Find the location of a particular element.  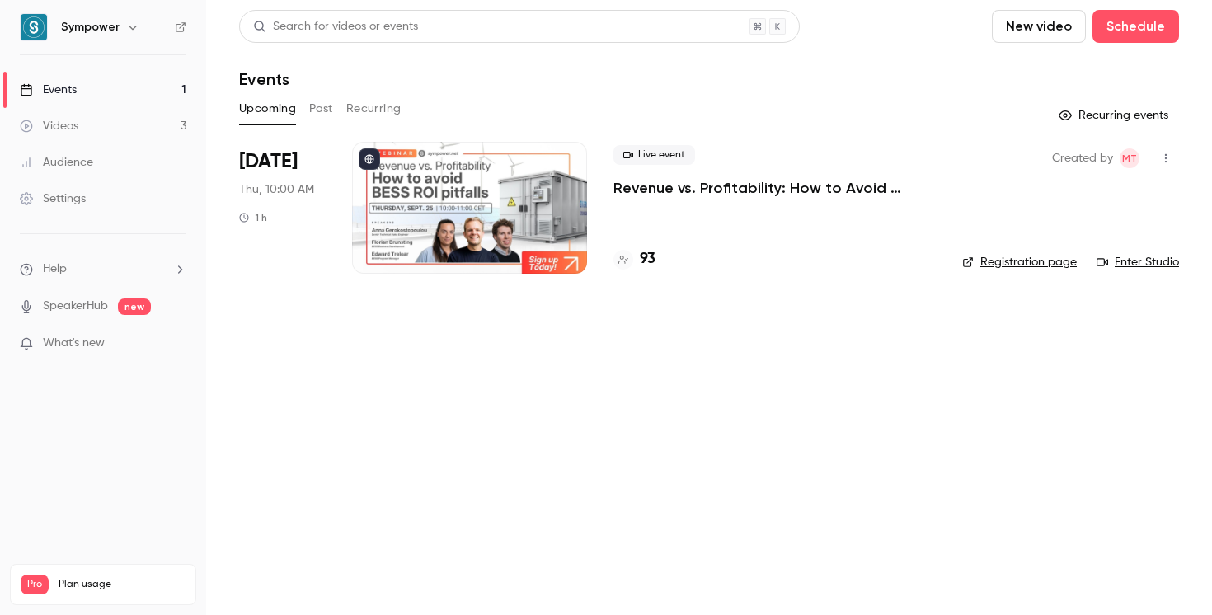

div: Settings is located at coordinates (53, 199).